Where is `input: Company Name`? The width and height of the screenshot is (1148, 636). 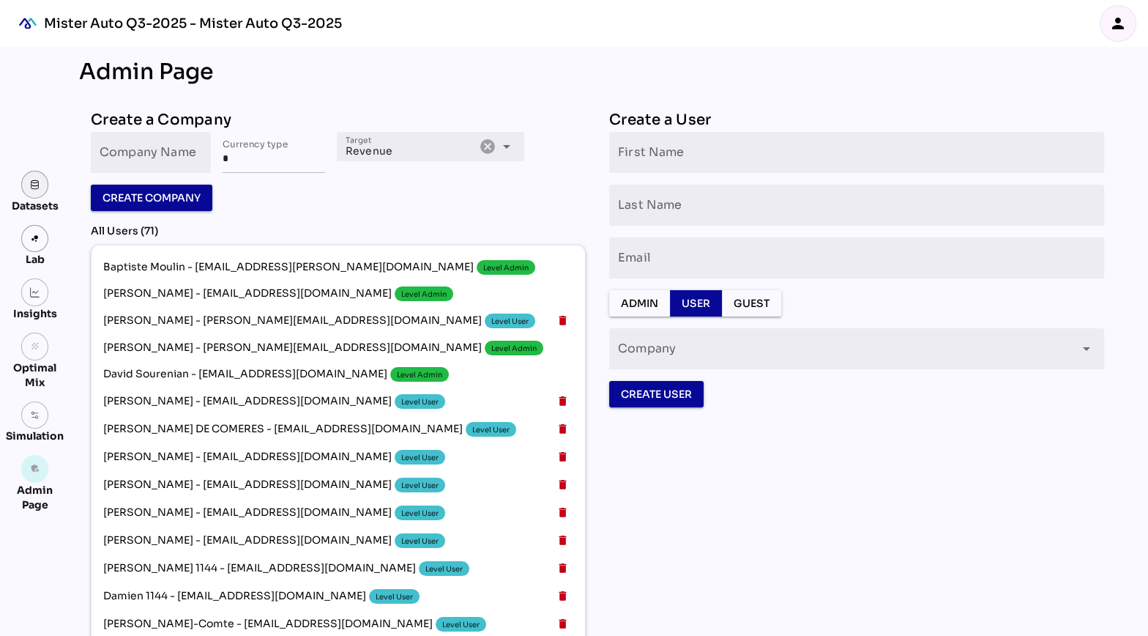
input: Company Name is located at coordinates (151, 152).